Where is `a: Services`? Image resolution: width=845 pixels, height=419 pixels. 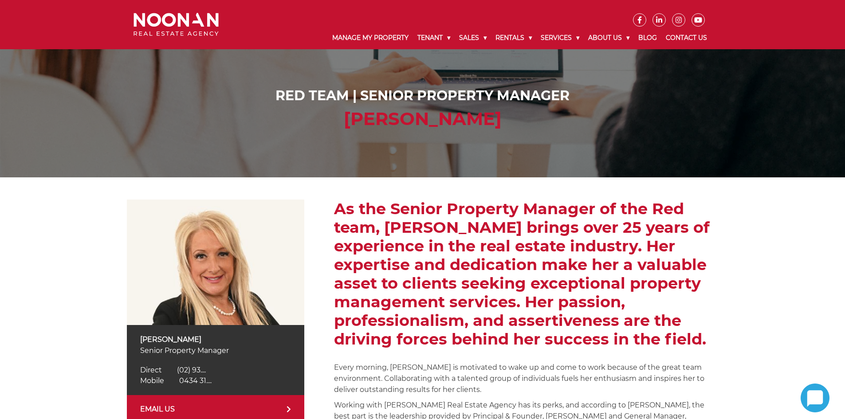 a: Services is located at coordinates (560, 38).